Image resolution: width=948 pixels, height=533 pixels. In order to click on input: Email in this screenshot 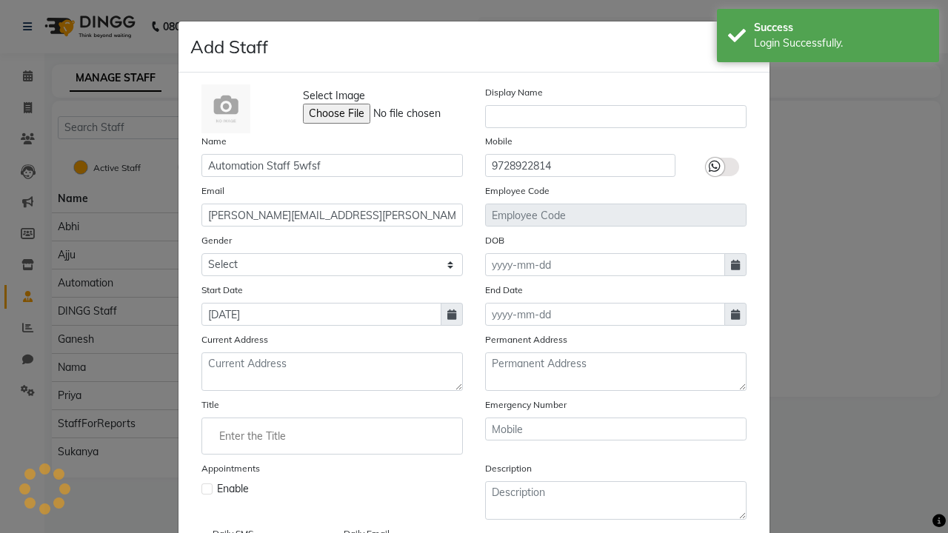, I will do `click(332, 215)`.